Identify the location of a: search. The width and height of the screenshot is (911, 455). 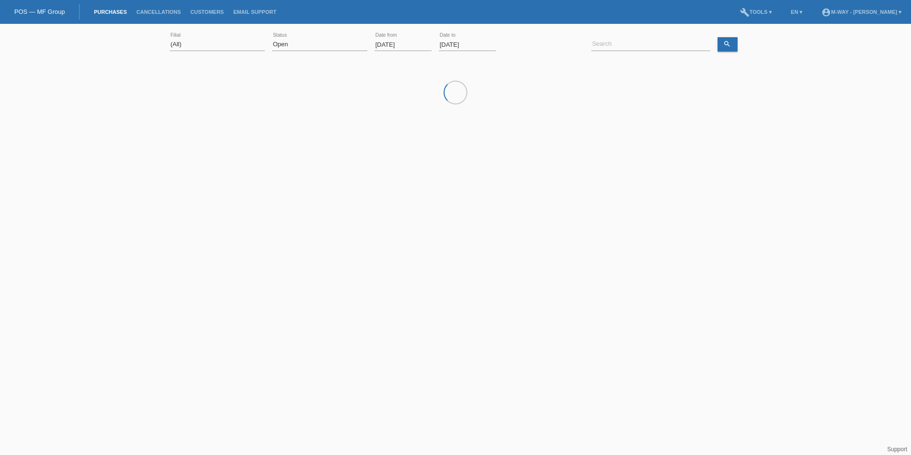
(728, 44).